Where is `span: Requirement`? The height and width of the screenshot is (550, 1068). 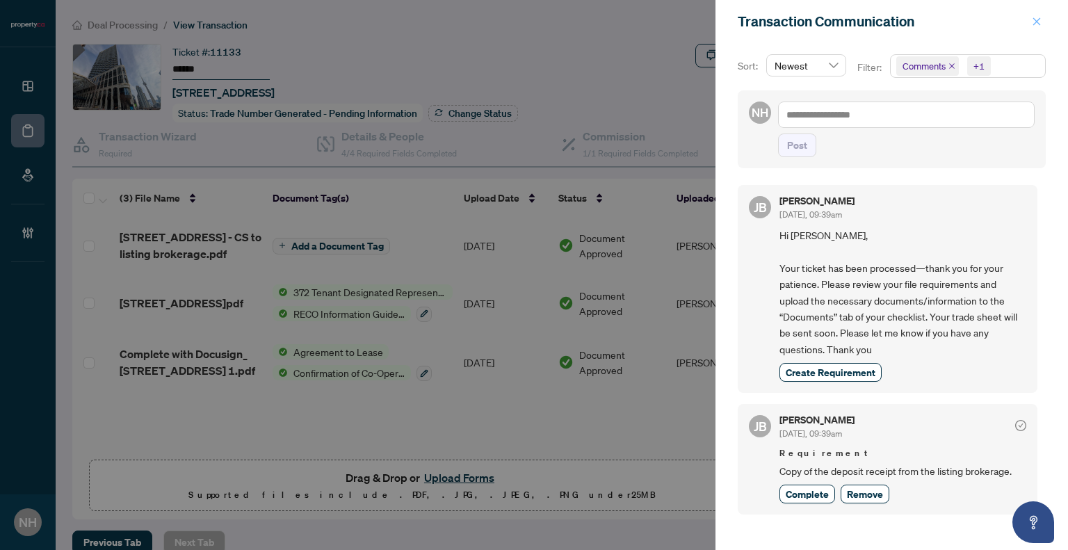
span: Requirement is located at coordinates (903, 453).